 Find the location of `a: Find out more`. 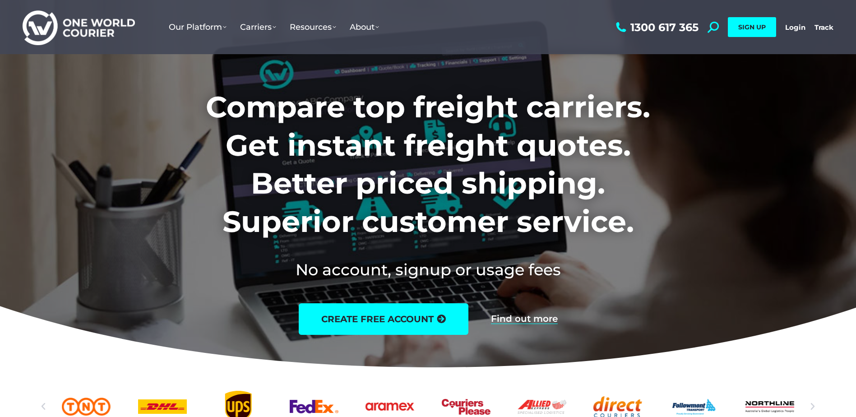

a: Find out more is located at coordinates (524, 319).